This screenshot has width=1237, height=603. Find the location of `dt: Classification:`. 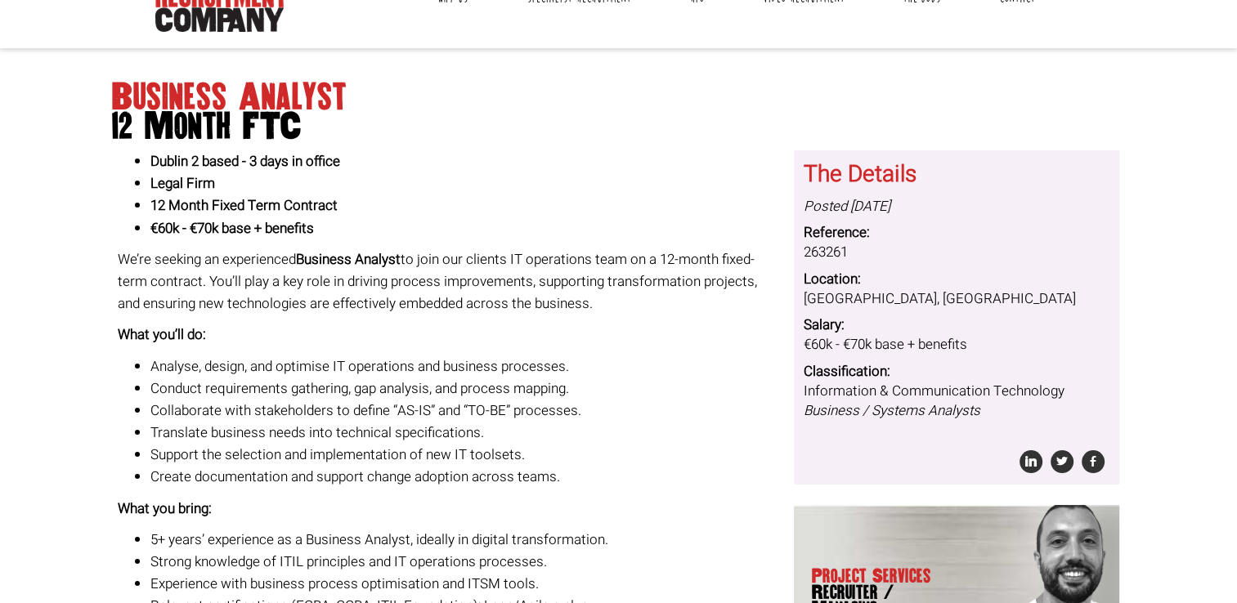

dt: Classification: is located at coordinates (957, 372).